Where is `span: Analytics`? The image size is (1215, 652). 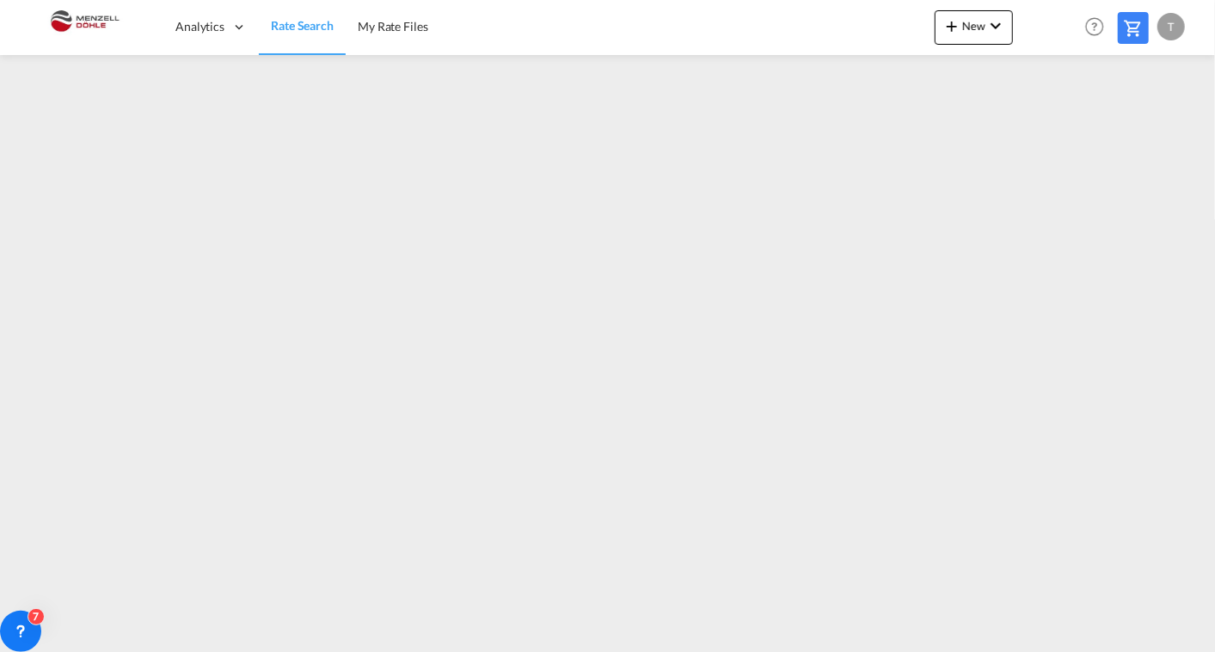 span: Analytics is located at coordinates (200, 27).